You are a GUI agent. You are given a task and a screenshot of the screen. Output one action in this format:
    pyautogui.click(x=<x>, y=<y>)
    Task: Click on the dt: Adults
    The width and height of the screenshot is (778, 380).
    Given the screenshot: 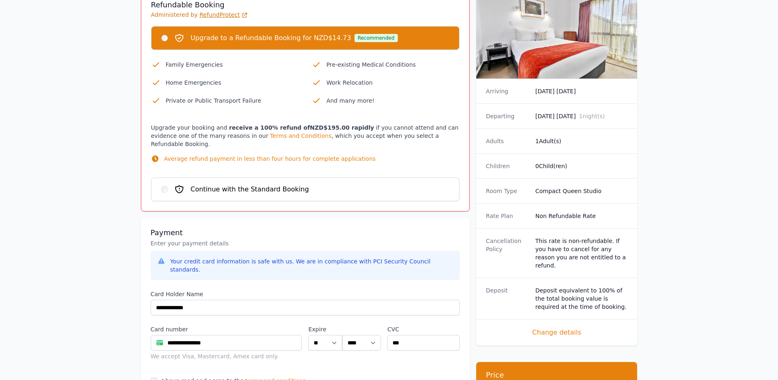 What is the action you would take?
    pyautogui.click(x=508, y=141)
    